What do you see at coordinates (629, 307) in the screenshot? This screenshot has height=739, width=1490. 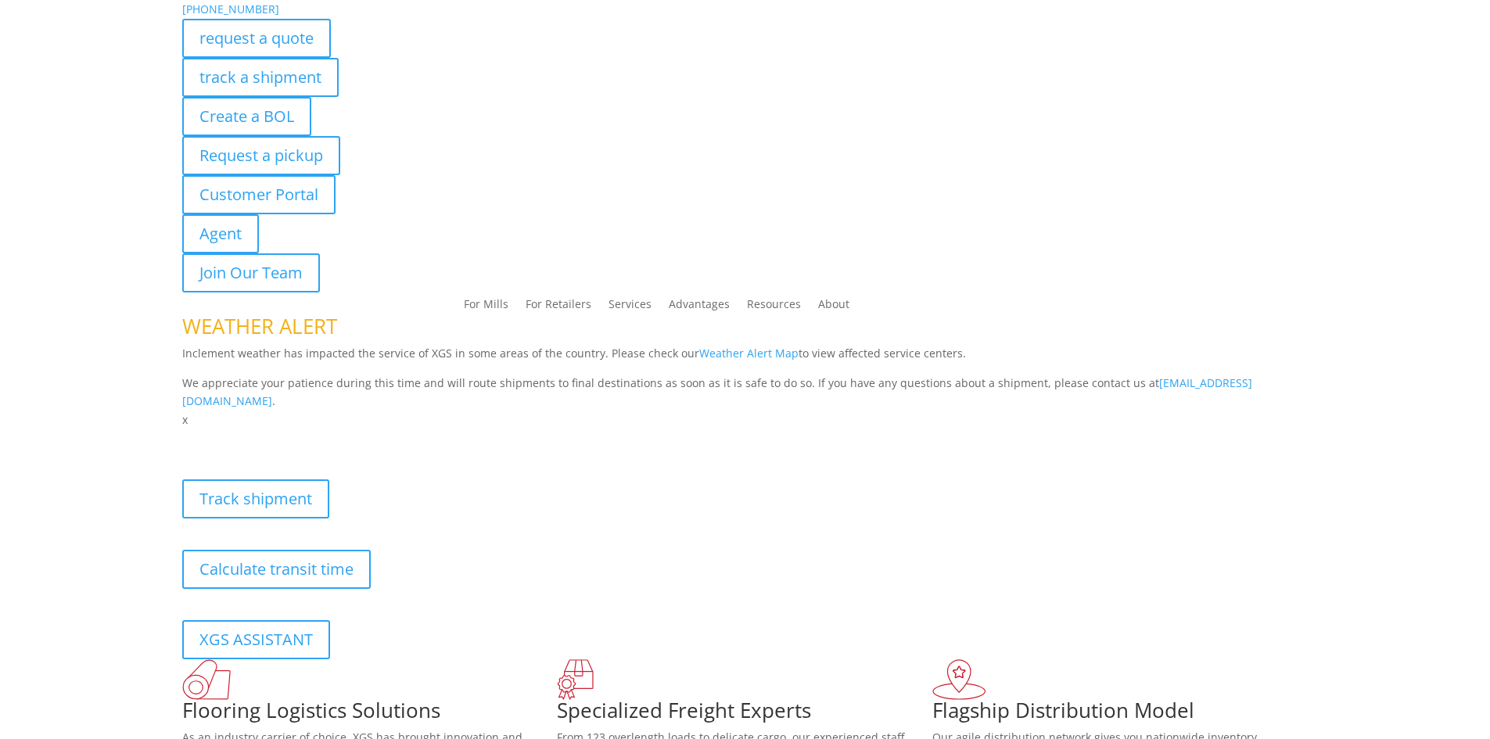 I see `a: Services` at bounding box center [629, 307].